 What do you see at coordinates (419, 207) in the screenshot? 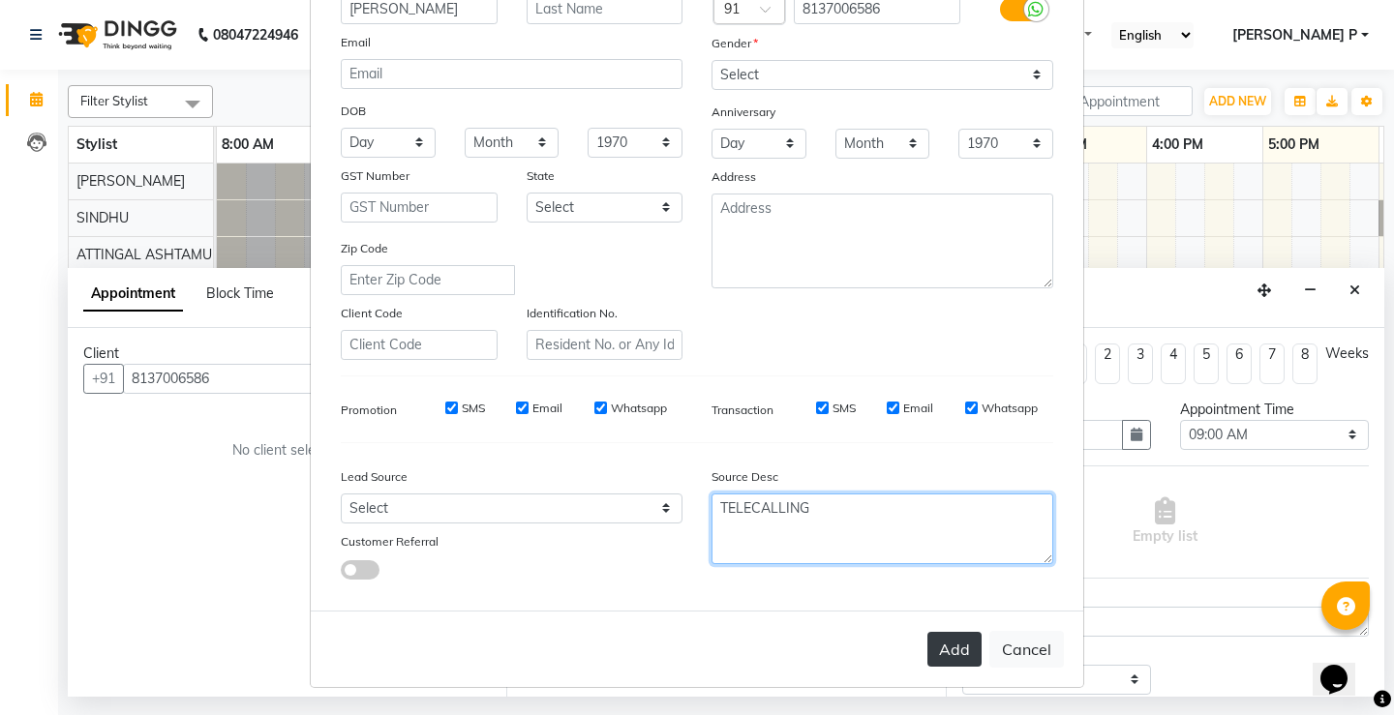
I see `input: GST Number` at bounding box center [419, 207].